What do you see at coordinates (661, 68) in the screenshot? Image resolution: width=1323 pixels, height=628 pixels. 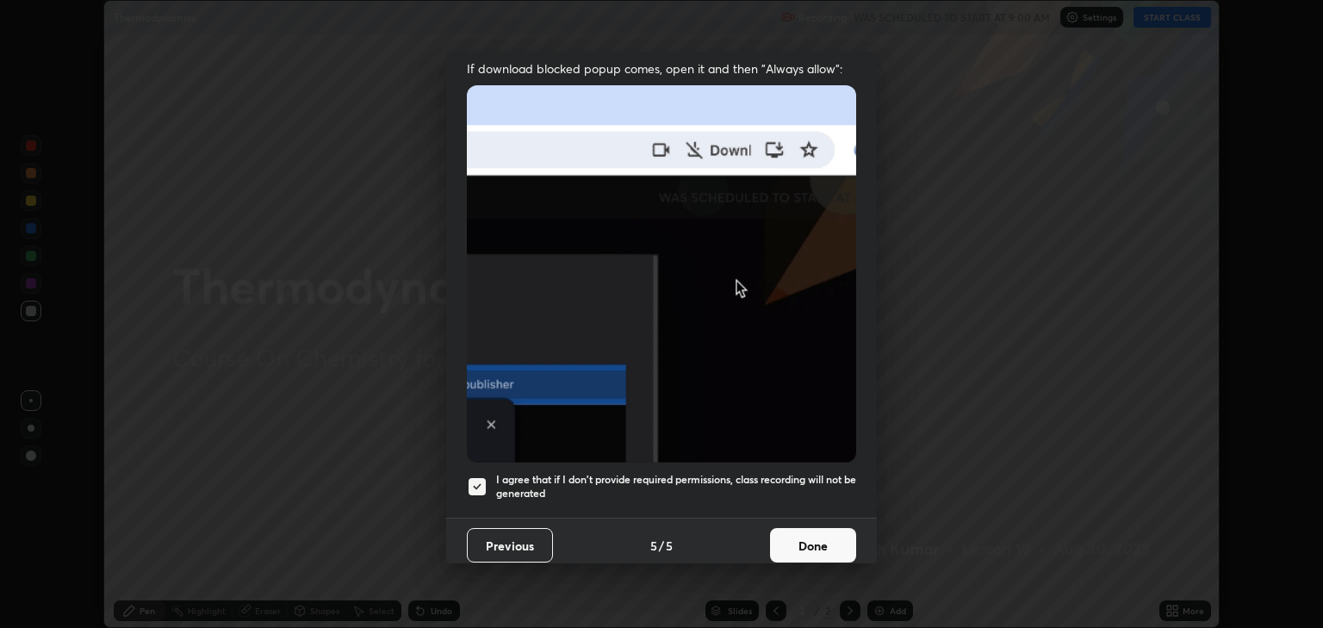 I see `span: If download blocked popup comes, open it and then "Always allow":` at bounding box center [661, 68].